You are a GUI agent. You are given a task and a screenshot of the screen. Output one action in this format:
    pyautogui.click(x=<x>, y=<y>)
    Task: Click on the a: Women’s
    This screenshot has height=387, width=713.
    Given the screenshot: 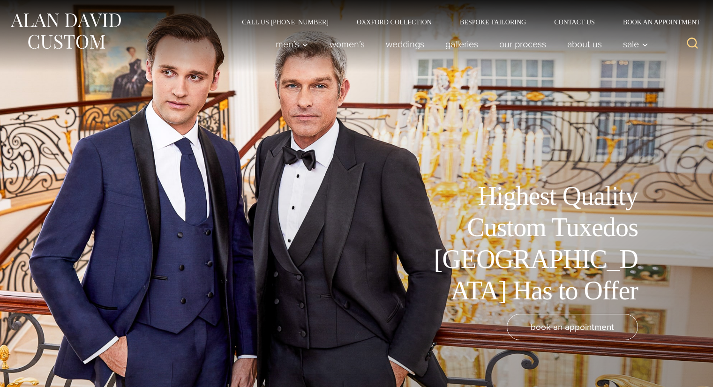 What is the action you would take?
    pyautogui.click(x=347, y=44)
    